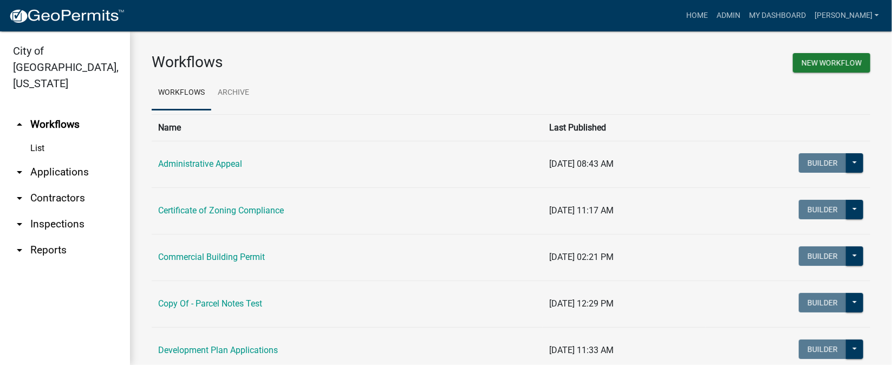 The image size is (892, 365). Describe the element at coordinates (233, 93) in the screenshot. I see `a: Archive` at that location.